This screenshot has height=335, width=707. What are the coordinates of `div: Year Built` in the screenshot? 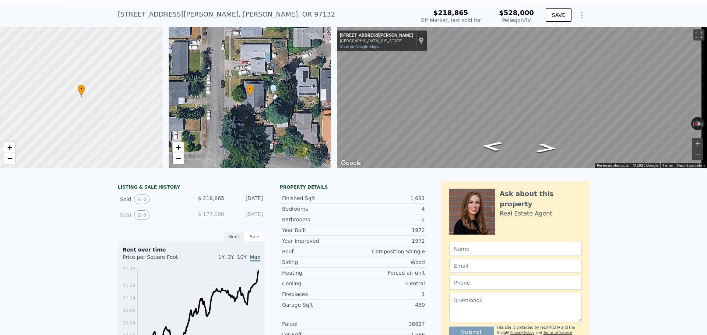 It's located at (318, 231).